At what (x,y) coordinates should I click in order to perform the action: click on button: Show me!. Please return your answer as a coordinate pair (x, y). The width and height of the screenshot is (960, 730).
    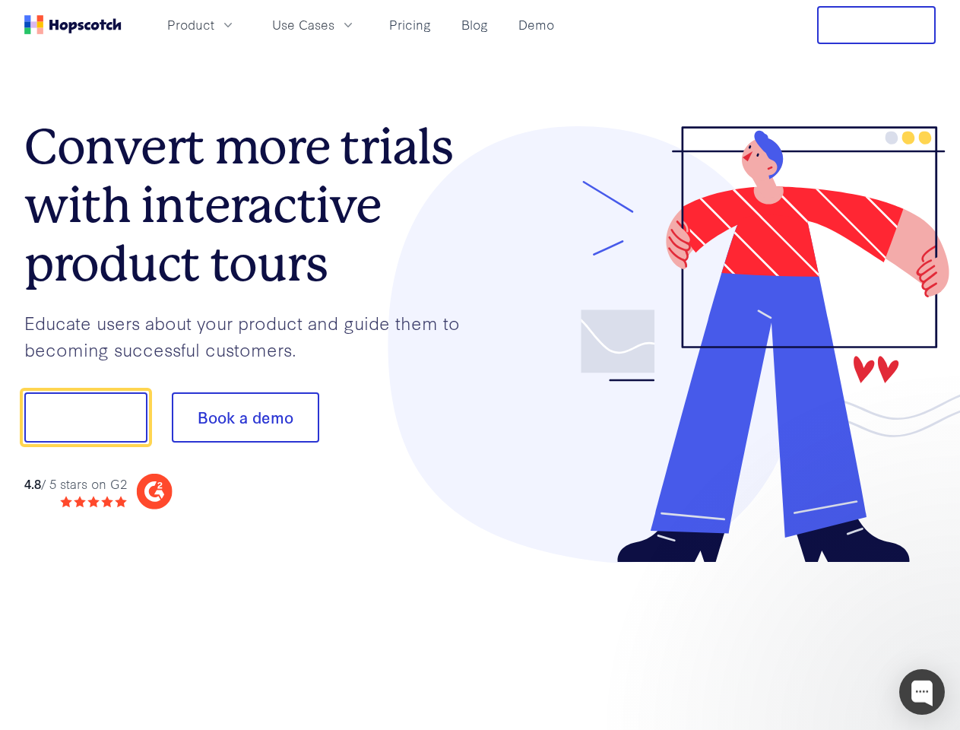
    Looking at the image, I should click on (86, 417).